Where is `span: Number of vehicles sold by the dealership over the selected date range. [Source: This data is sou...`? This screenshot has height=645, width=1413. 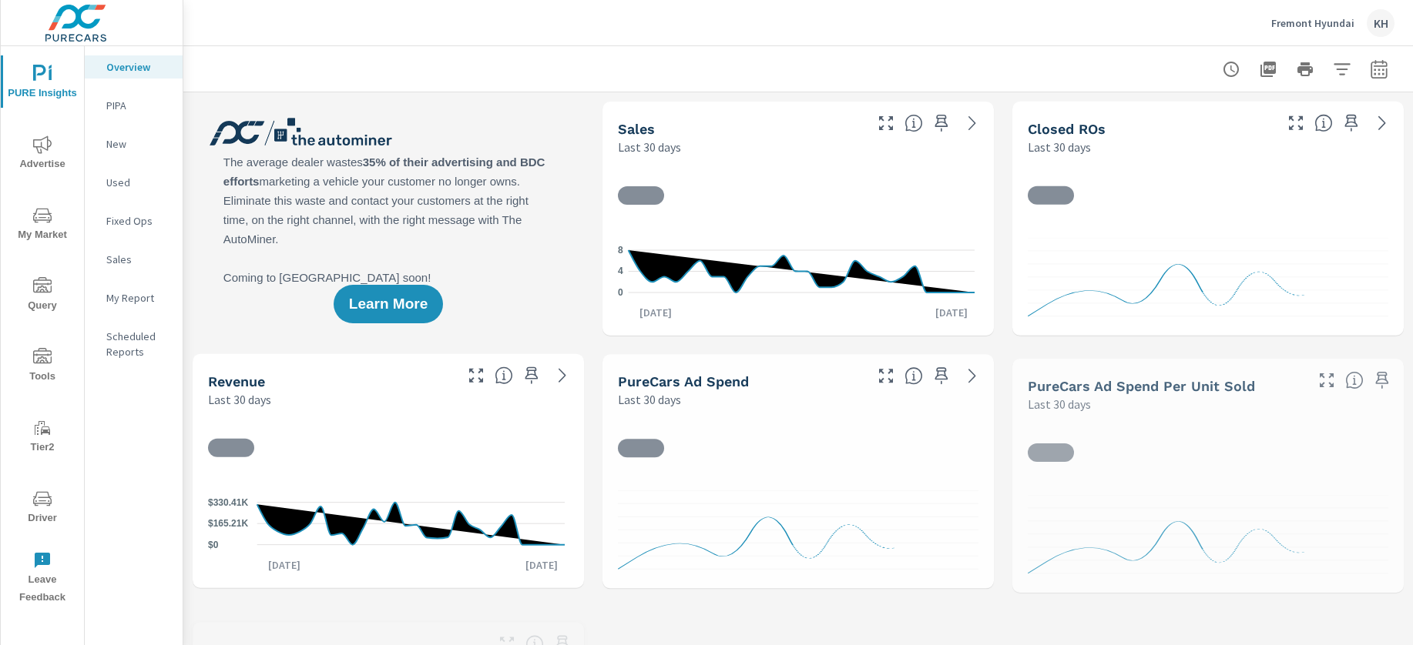 span: Number of vehicles sold by the dealership over the selected date range. [Source: This data is sou... is located at coordinates (913, 123).